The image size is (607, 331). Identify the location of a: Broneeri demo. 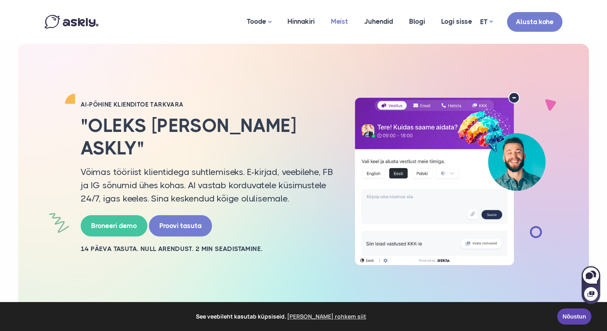
(114, 225).